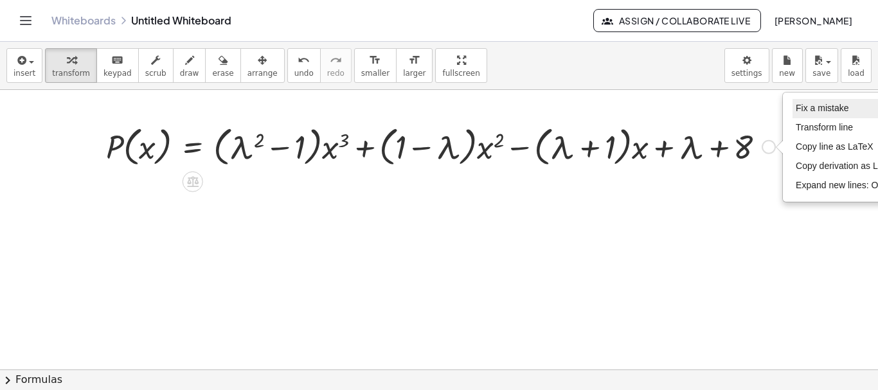 Image resolution: width=878 pixels, height=390 pixels. I want to click on span: scrub, so click(156, 73).